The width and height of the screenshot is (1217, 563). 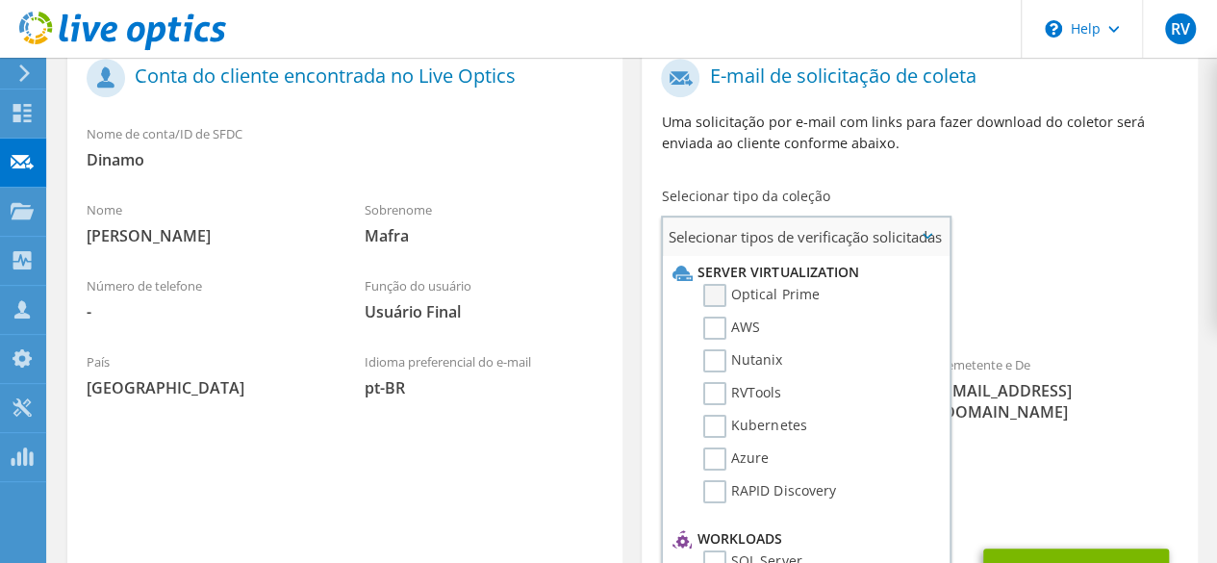 What do you see at coordinates (918, 495) in the screenshot?
I see `div: CC e Responder para` at bounding box center [918, 495].